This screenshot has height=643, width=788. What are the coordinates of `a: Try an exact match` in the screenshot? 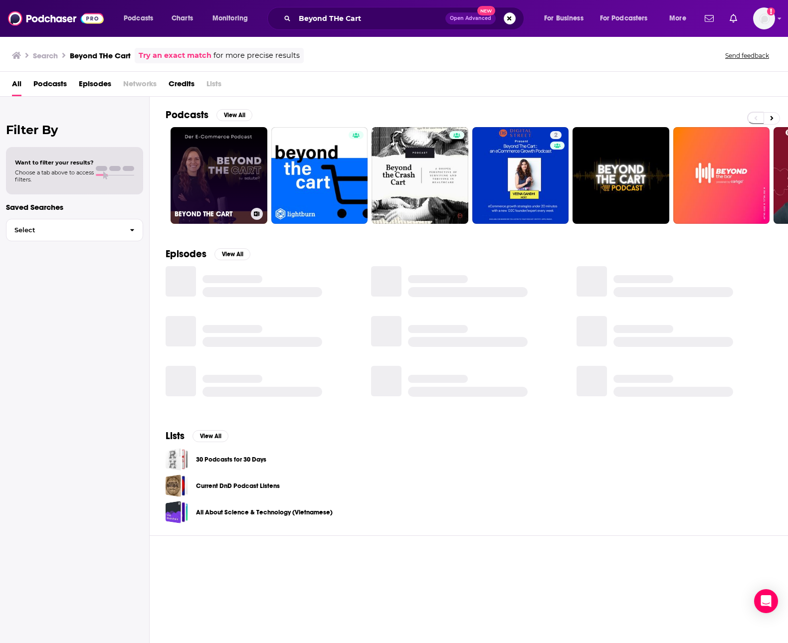 It's located at (175, 55).